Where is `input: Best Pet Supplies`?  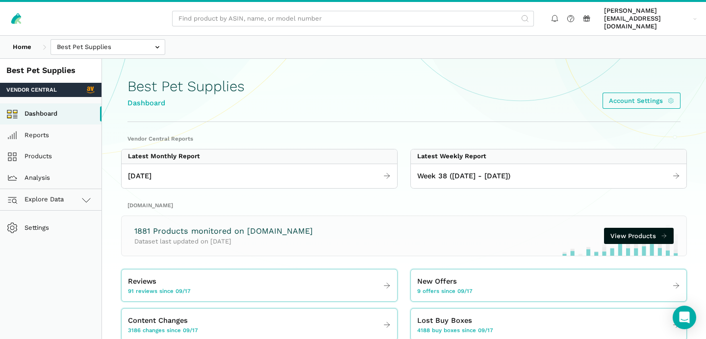
input: Best Pet Supplies is located at coordinates (108, 47).